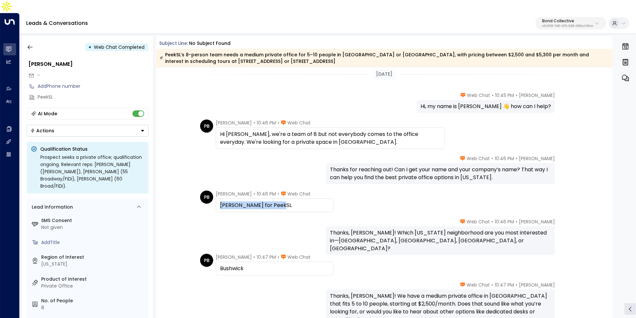  I want to click on div: PeekSL, so click(93, 97).